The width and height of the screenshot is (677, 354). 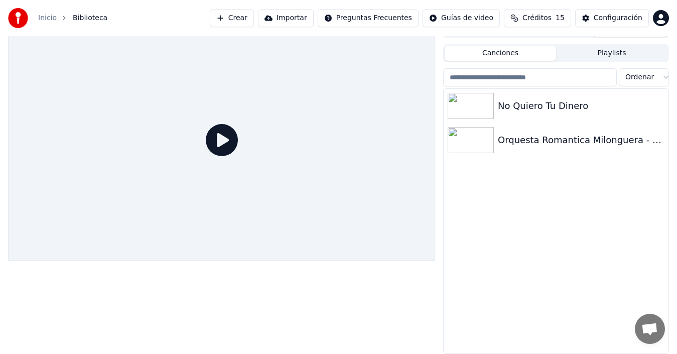 I want to click on div: Configuración, so click(x=618, y=18).